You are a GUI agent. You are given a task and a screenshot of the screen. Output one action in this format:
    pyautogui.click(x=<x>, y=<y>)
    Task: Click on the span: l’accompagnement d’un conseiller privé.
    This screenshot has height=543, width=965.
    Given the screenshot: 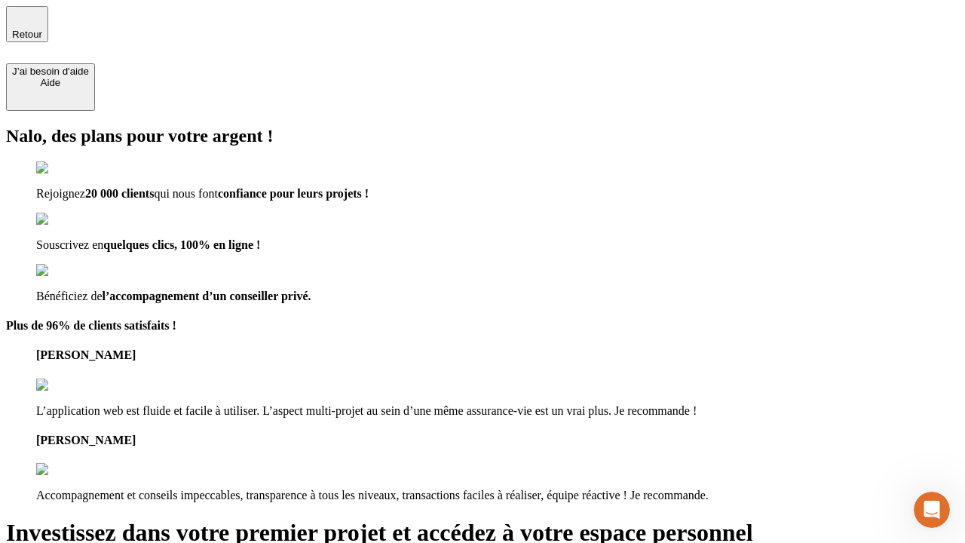 What is the action you would take?
    pyautogui.click(x=206, y=295)
    